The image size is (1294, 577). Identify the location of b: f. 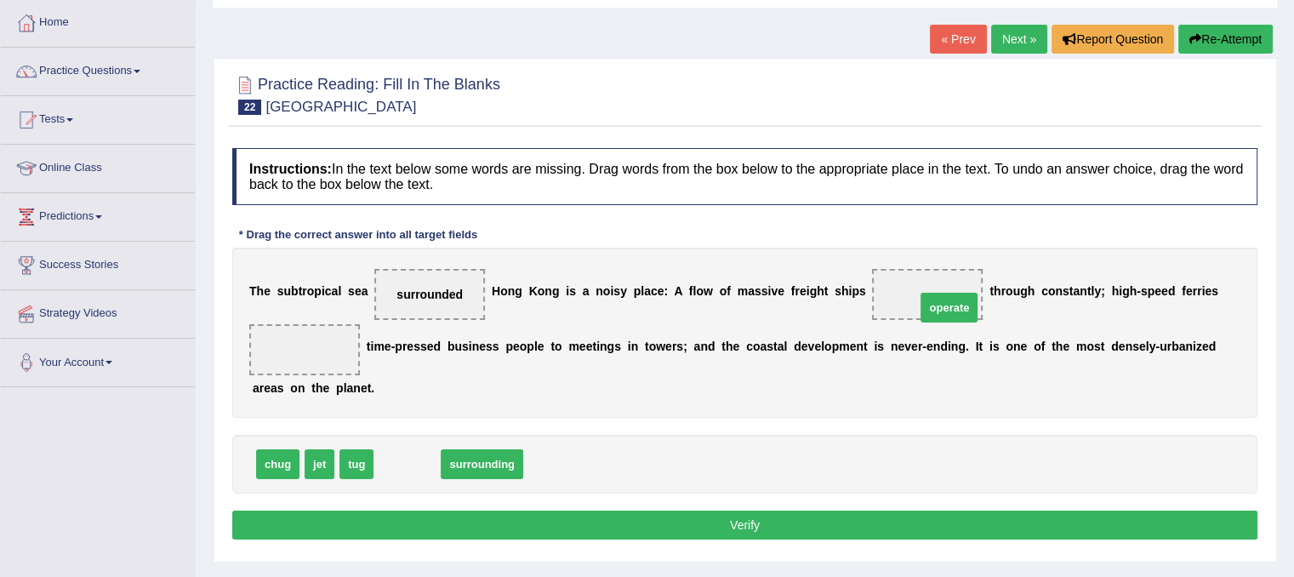
(1043, 346).